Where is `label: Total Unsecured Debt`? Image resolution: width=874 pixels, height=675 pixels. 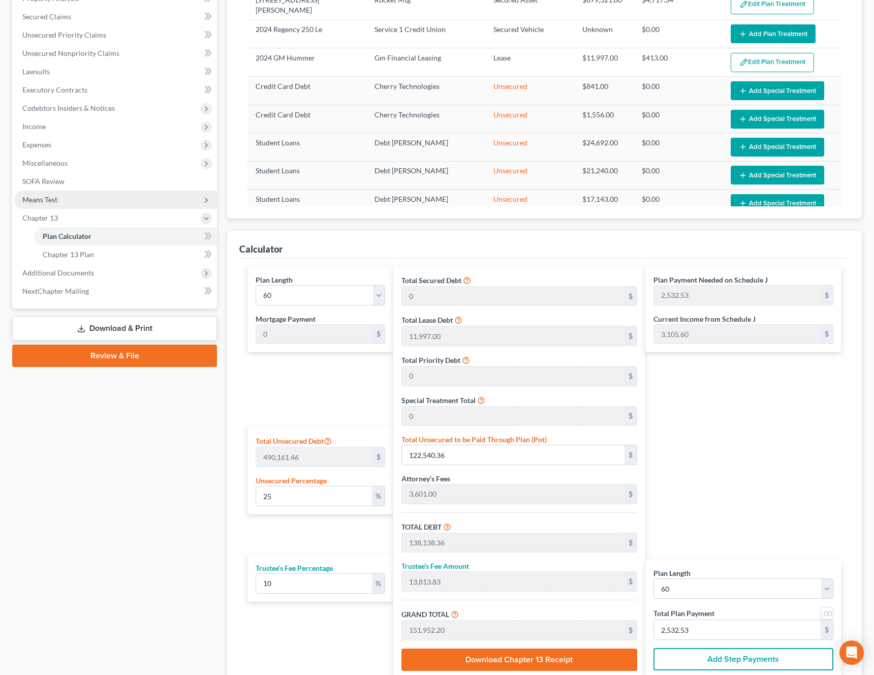 label: Total Unsecured Debt is located at coordinates (294, 441).